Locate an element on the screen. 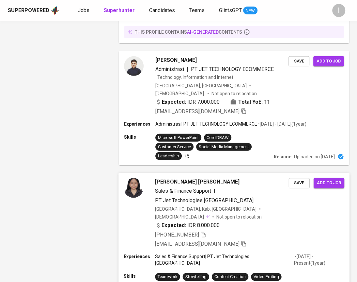 This screenshot has width=357, height=282. span: Jobs is located at coordinates (84, 10).